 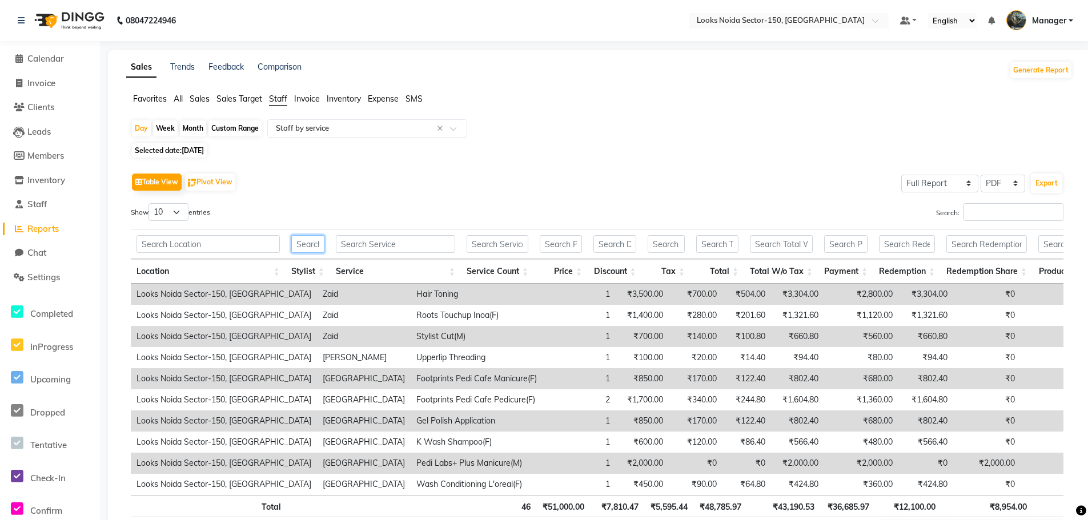 I want to click on td: Stylist Cut(M), so click(x=476, y=336).